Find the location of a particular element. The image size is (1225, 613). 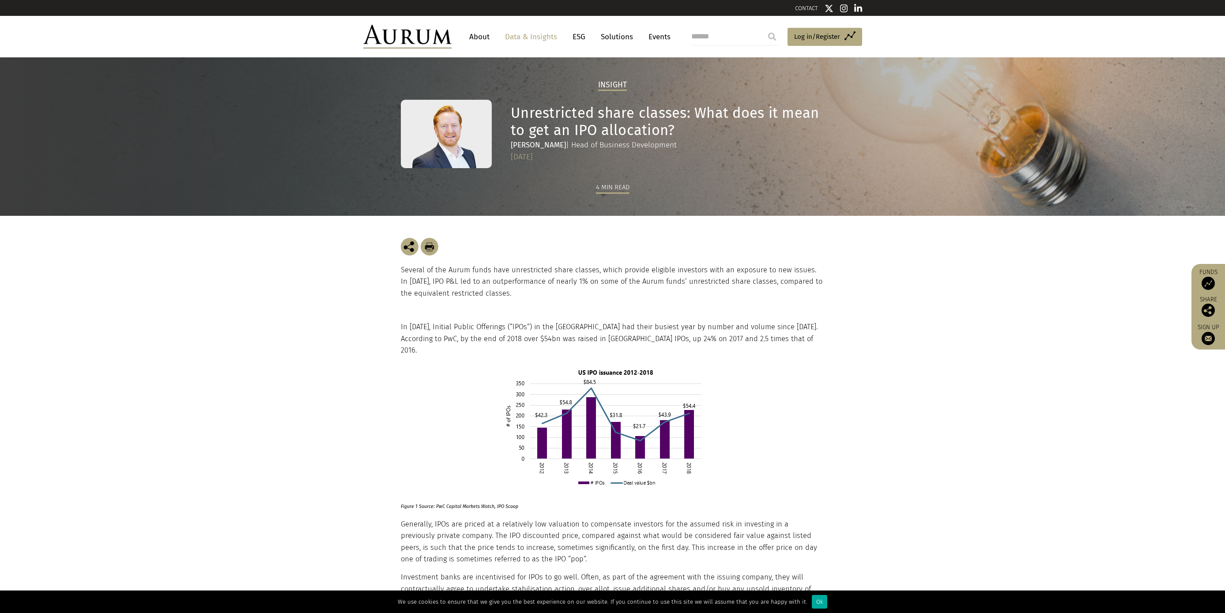

a: Events is located at coordinates (657, 37).